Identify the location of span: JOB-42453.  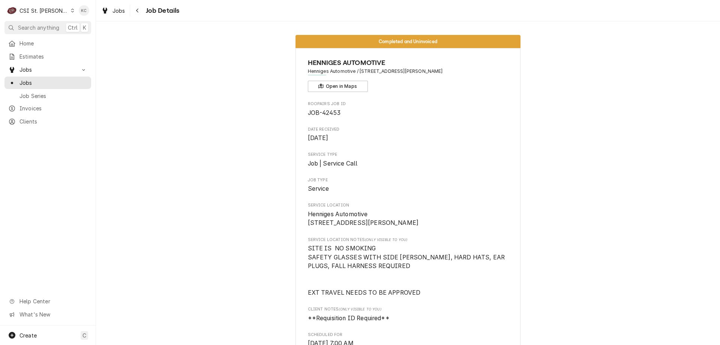
(324, 113).